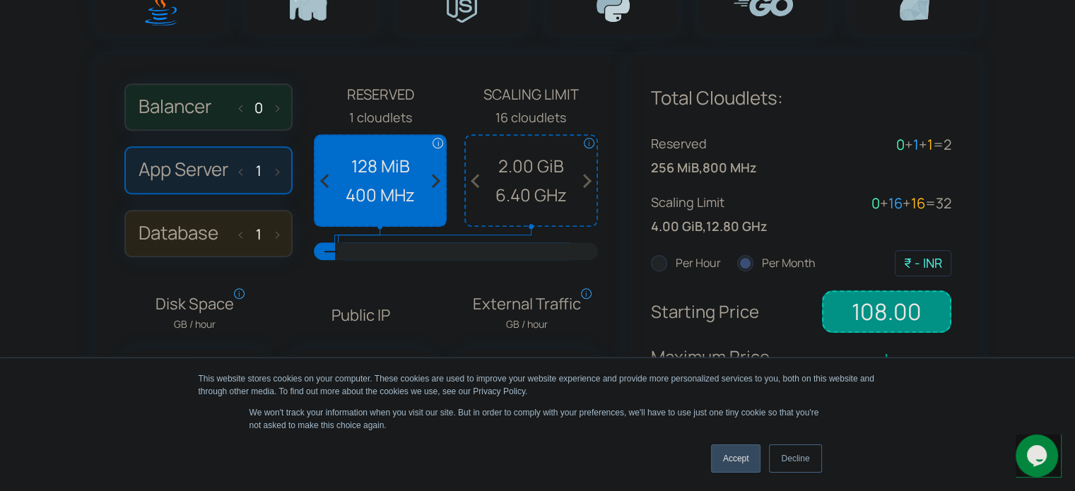  Describe the element at coordinates (531, 166) in the screenshot. I see `span: 2.00 GiB` at that location.